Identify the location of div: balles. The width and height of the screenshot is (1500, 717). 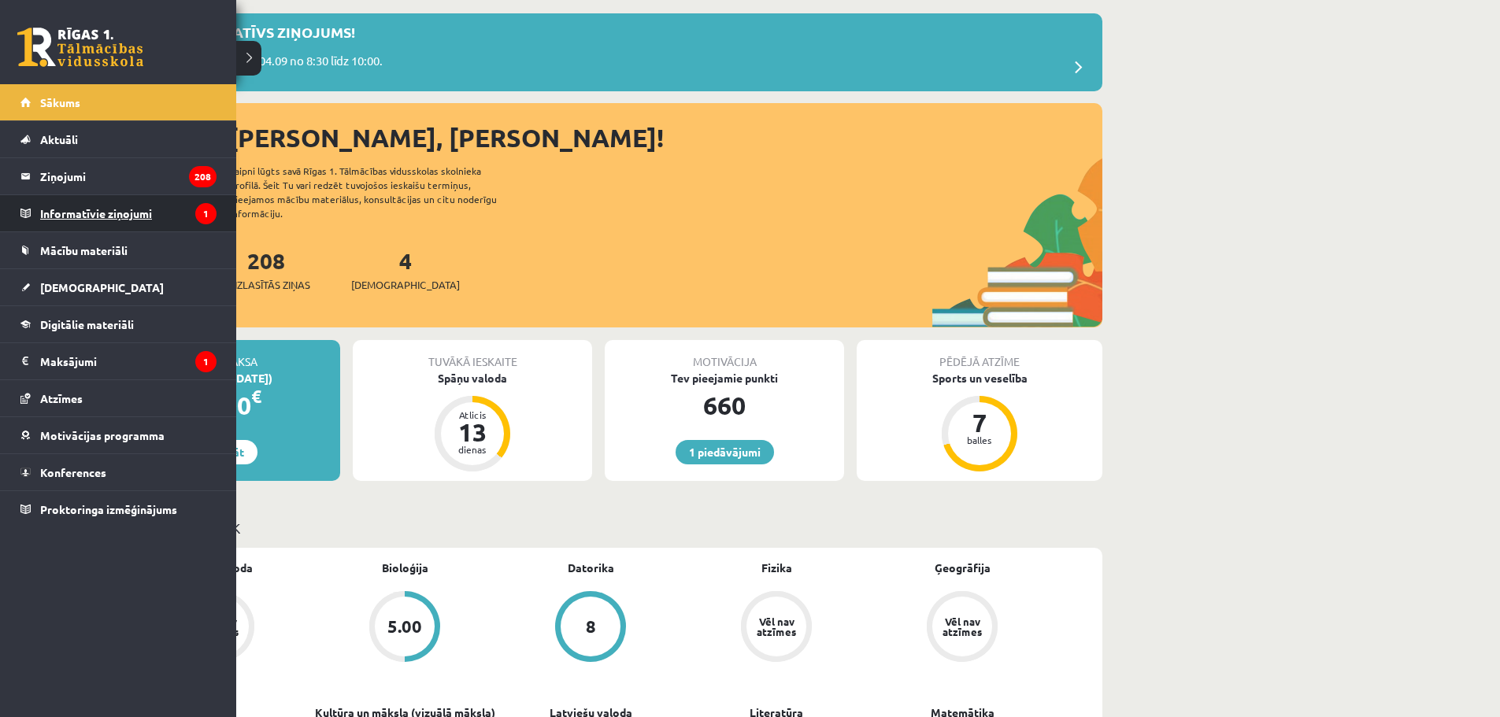
(980, 440).